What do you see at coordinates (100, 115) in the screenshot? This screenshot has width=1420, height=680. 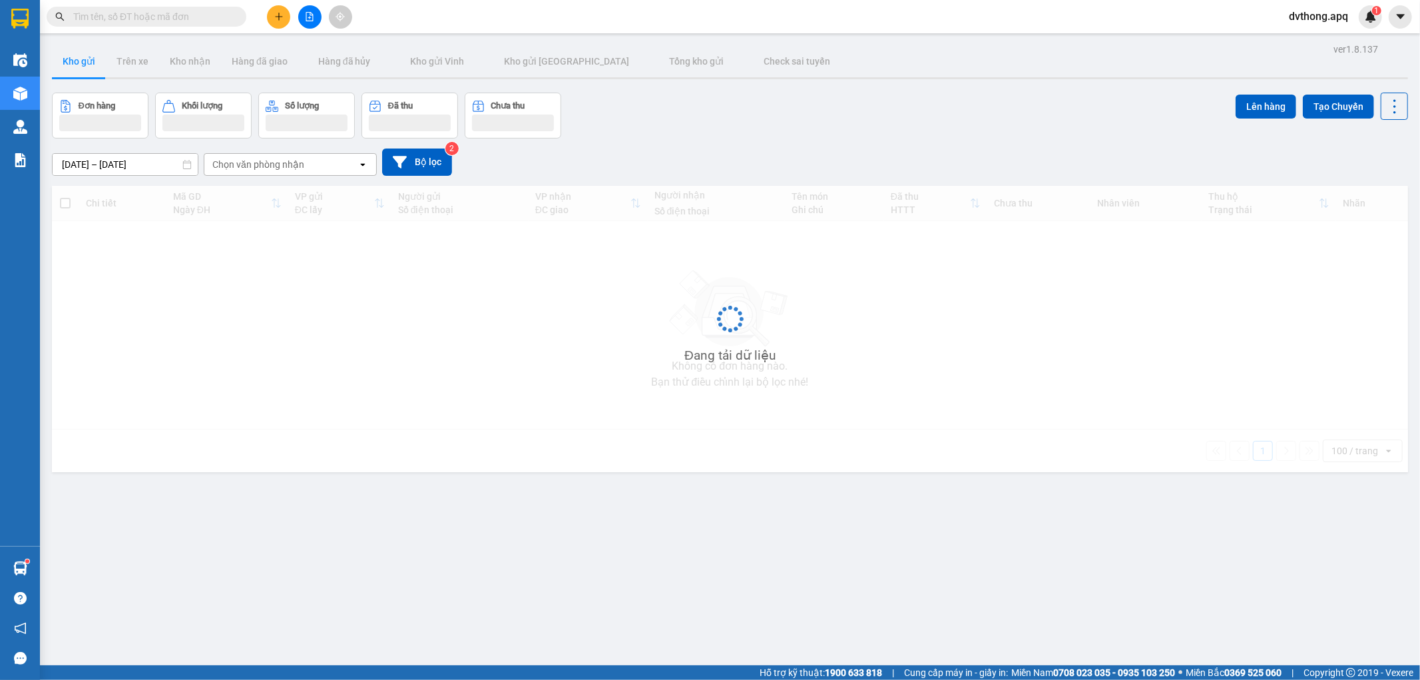 I see `button: Đơn hàng` at bounding box center [100, 115].